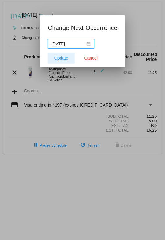  What do you see at coordinates (61, 58) in the screenshot?
I see `button: Update` at bounding box center [61, 58].